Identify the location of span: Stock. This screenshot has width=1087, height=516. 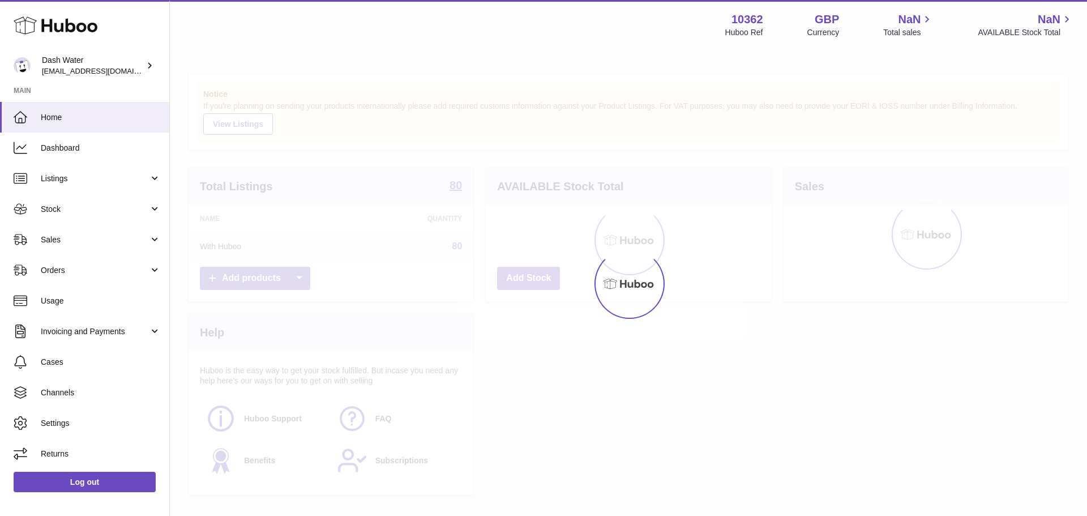
(95, 209).